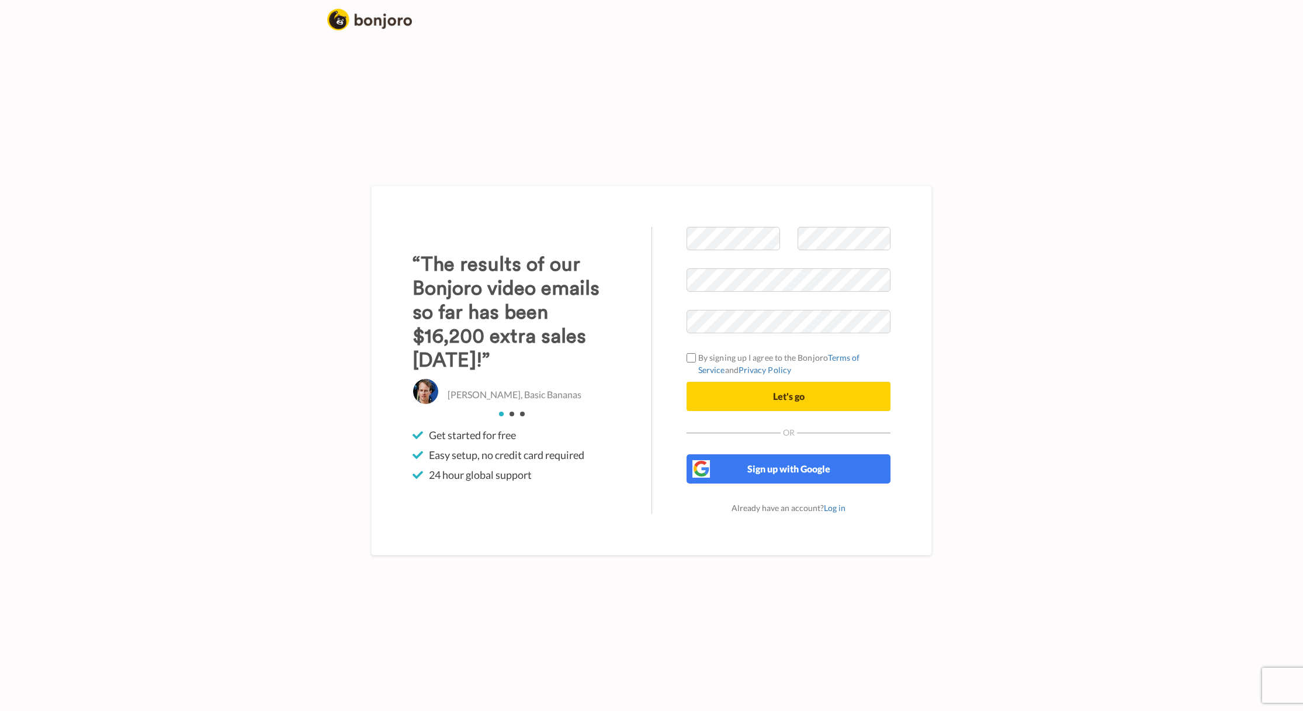  Describe the element at coordinates (834, 507) in the screenshot. I see `a: Log in` at that location.